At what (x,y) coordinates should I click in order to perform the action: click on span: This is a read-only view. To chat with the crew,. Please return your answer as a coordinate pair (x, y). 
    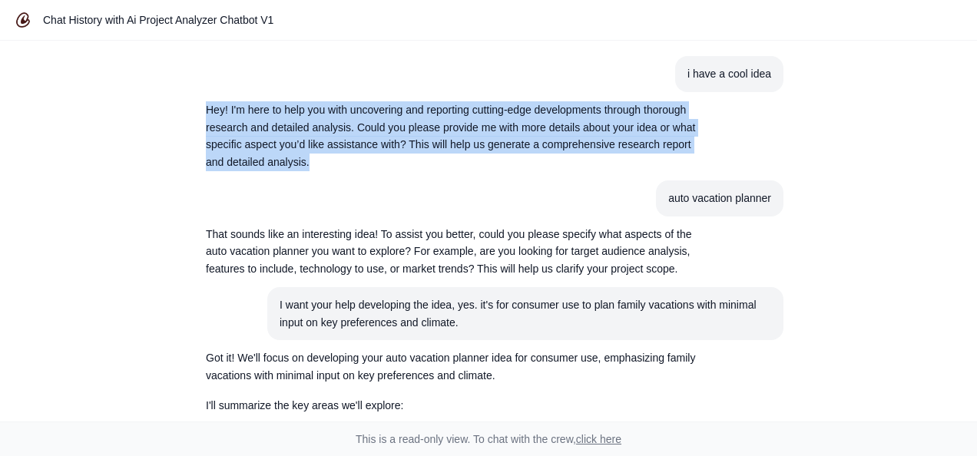
    Looking at the image, I should click on (488, 439).